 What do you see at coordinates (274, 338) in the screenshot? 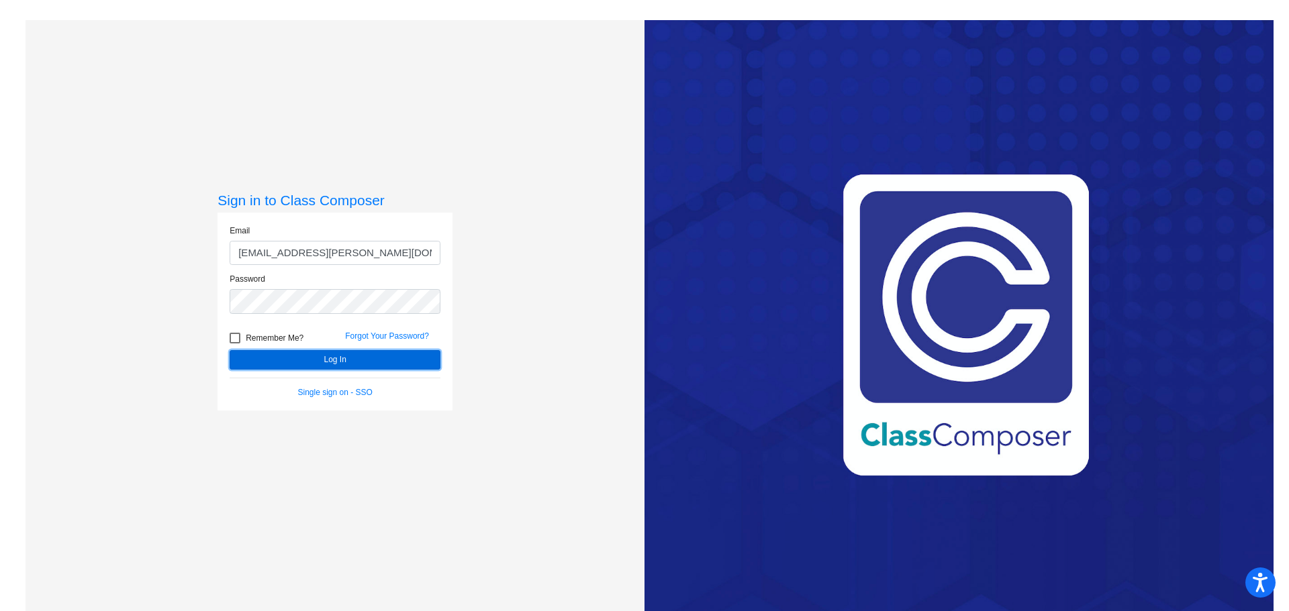
I see `span: Remember Me?` at bounding box center [274, 338].